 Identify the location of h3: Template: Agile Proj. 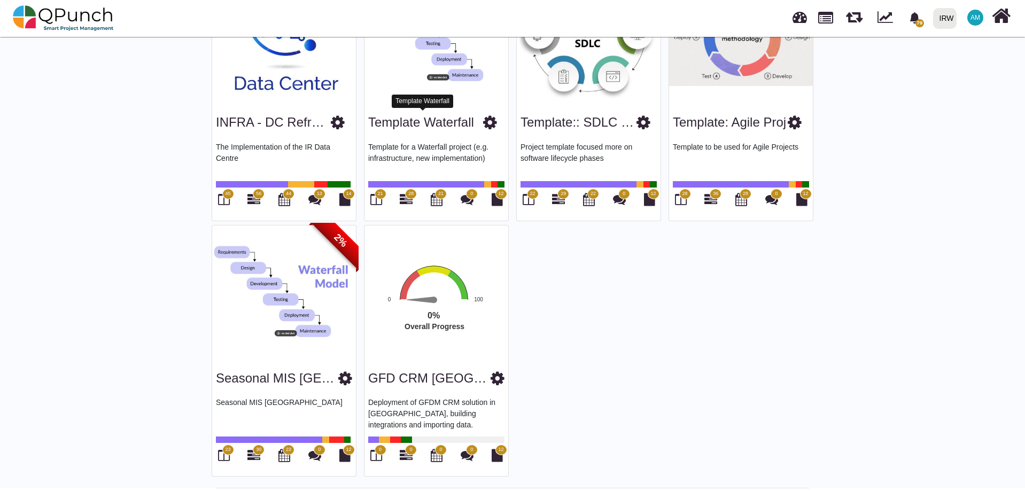
(729, 122).